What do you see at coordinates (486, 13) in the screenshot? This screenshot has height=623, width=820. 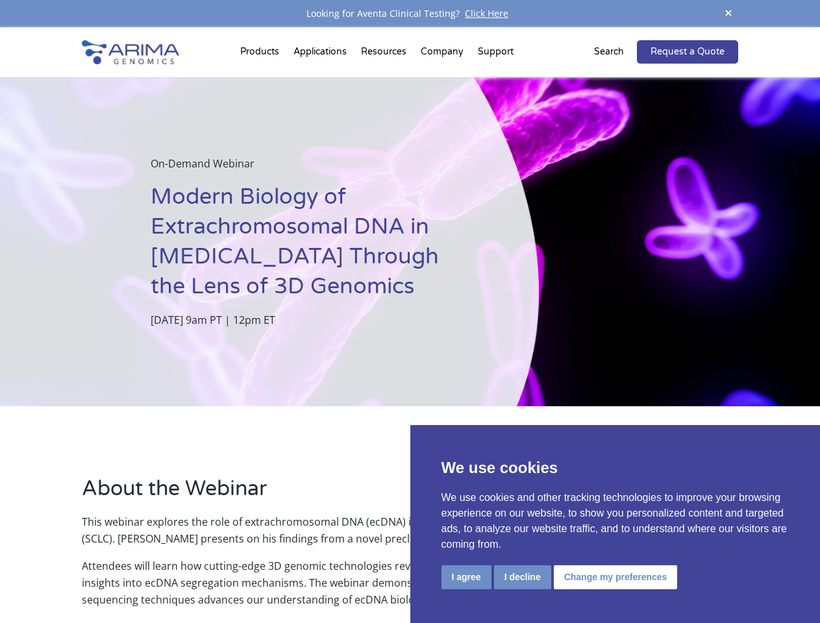 I see `a: Click Here` at bounding box center [486, 13].